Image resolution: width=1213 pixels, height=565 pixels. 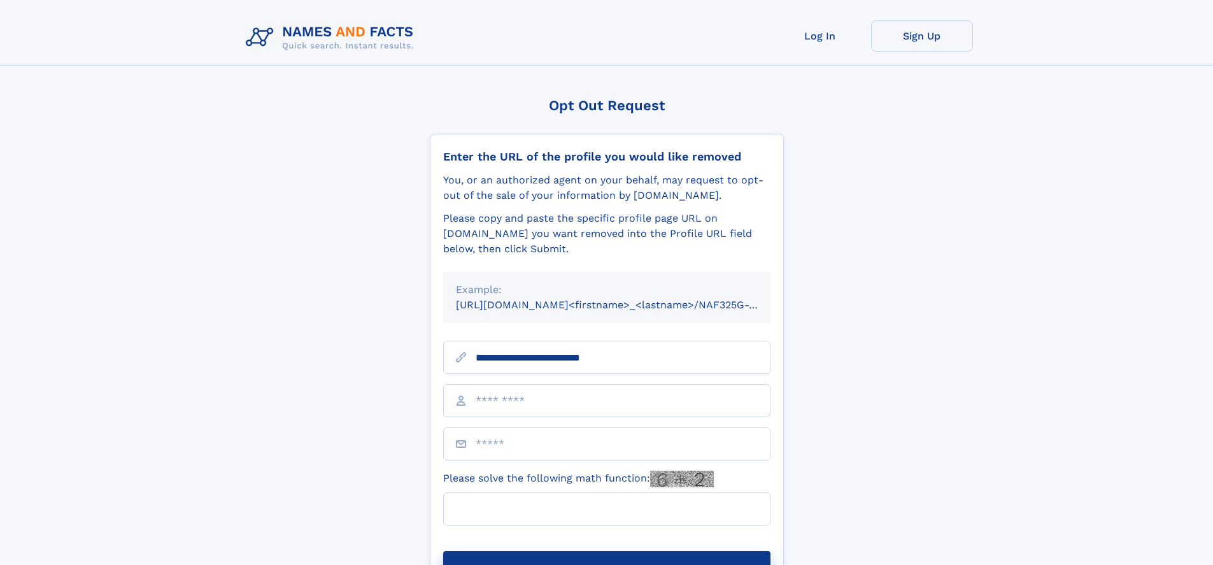 I want to click on a: Sign Up, so click(x=922, y=36).